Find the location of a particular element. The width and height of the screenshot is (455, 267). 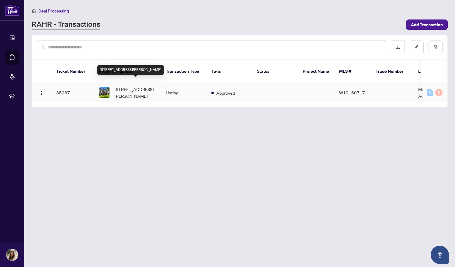

a: RAHR - Transactions is located at coordinates (66, 25).